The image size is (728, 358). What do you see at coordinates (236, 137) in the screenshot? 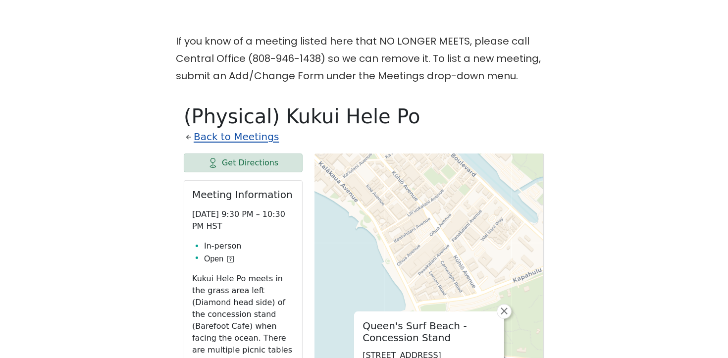
I see `a: Back to Meetings` at bounding box center [236, 137].